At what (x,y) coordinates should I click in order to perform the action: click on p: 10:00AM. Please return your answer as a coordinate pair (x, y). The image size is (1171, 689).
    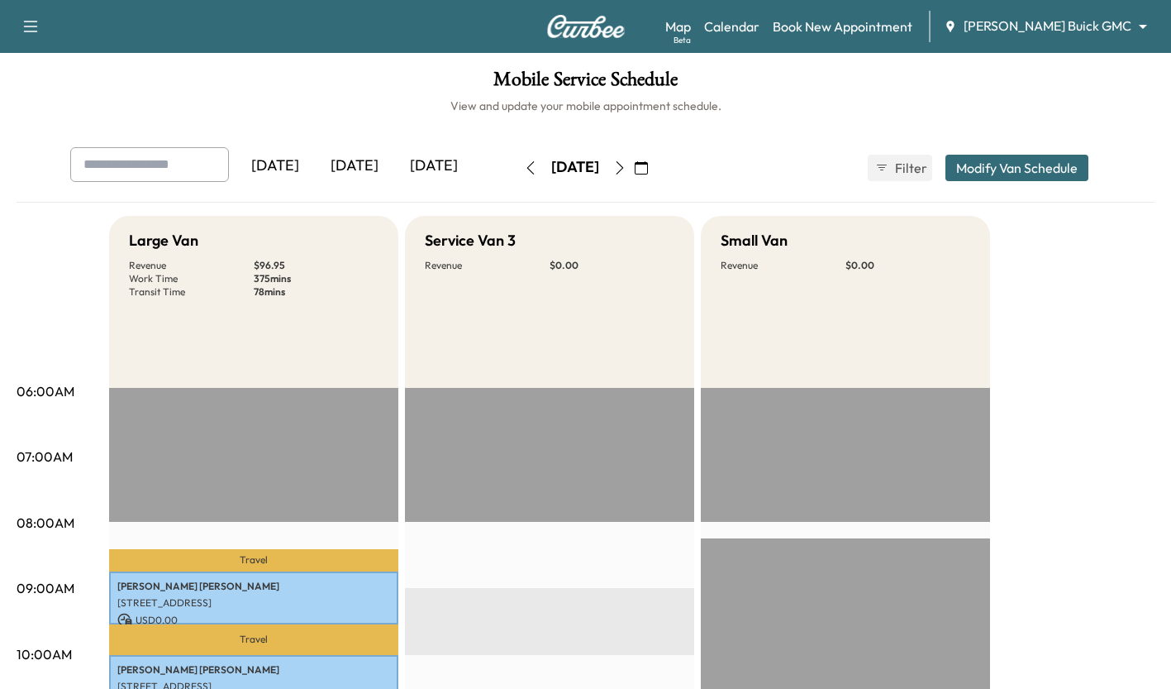
    Looking at the image, I should click on (44, 654).